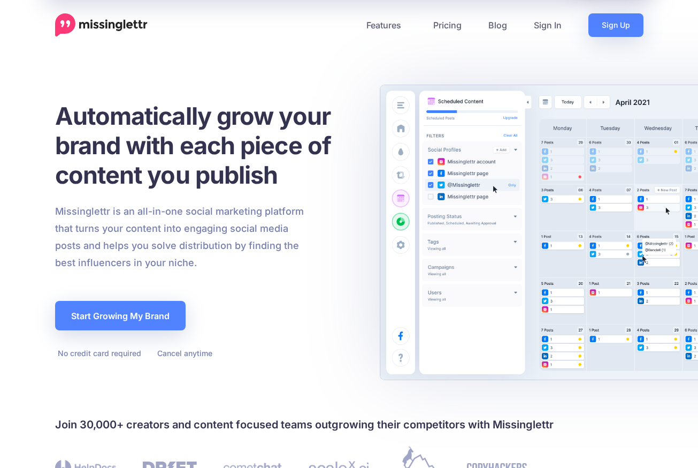  What do you see at coordinates (386, 25) in the screenshot?
I see `a: Features` at bounding box center [386, 25].